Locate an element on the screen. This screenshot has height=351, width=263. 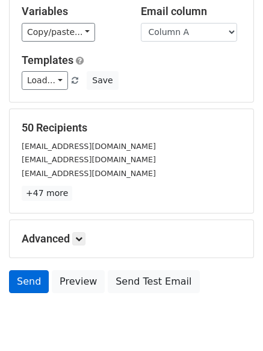
a: +47 more is located at coordinates (47, 193).